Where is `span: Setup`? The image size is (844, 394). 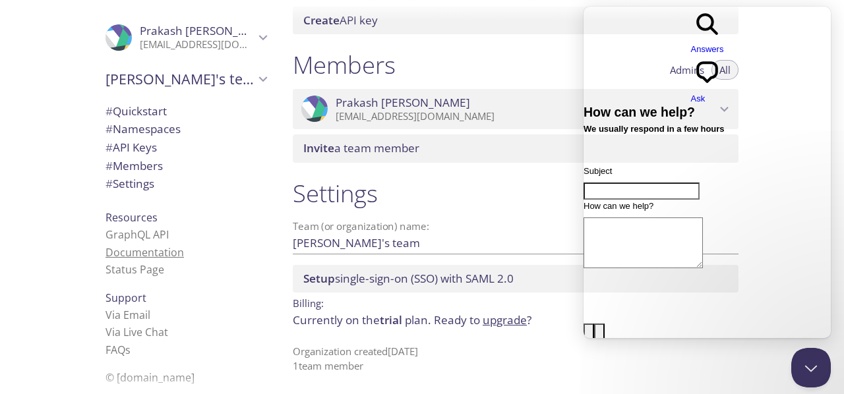 span: Setup is located at coordinates (319, 278).